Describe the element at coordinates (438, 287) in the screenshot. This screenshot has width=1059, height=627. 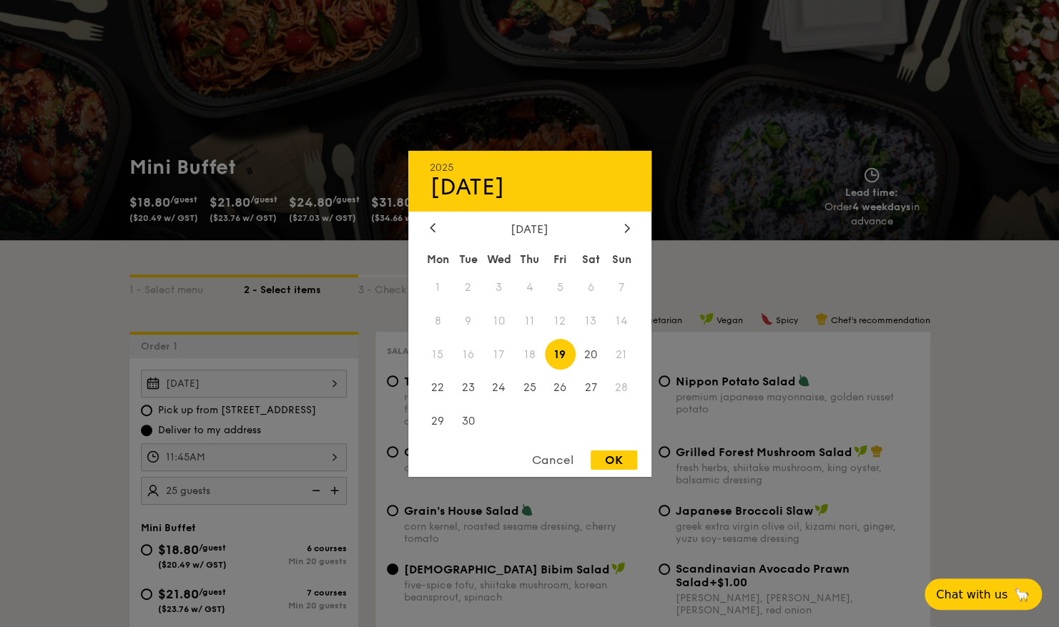
I see `span: 1` at that location.